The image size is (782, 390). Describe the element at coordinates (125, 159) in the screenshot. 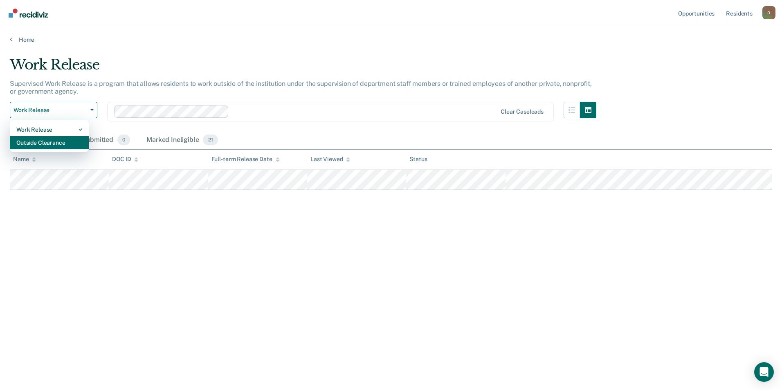

I see `div: DOC ID` at that location.